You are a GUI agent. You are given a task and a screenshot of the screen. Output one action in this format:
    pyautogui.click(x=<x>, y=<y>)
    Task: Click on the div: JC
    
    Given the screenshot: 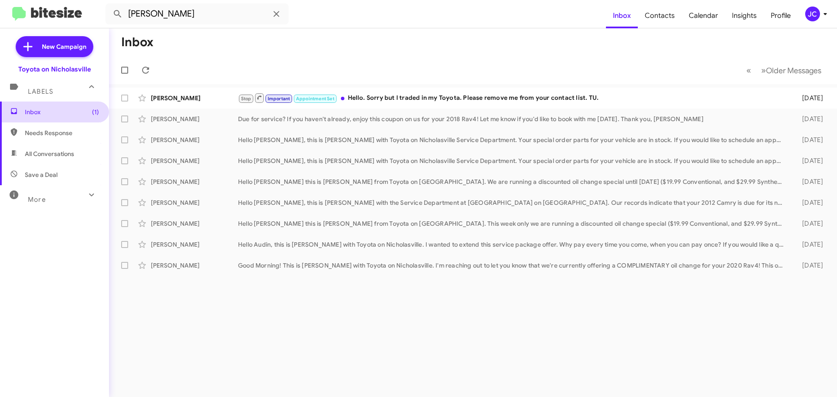 What is the action you would take?
    pyautogui.click(x=812, y=14)
    